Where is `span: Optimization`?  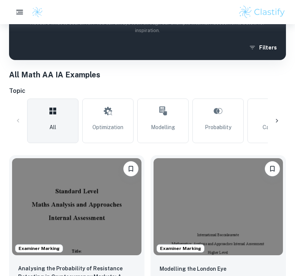 span: Optimization is located at coordinates (108, 127).